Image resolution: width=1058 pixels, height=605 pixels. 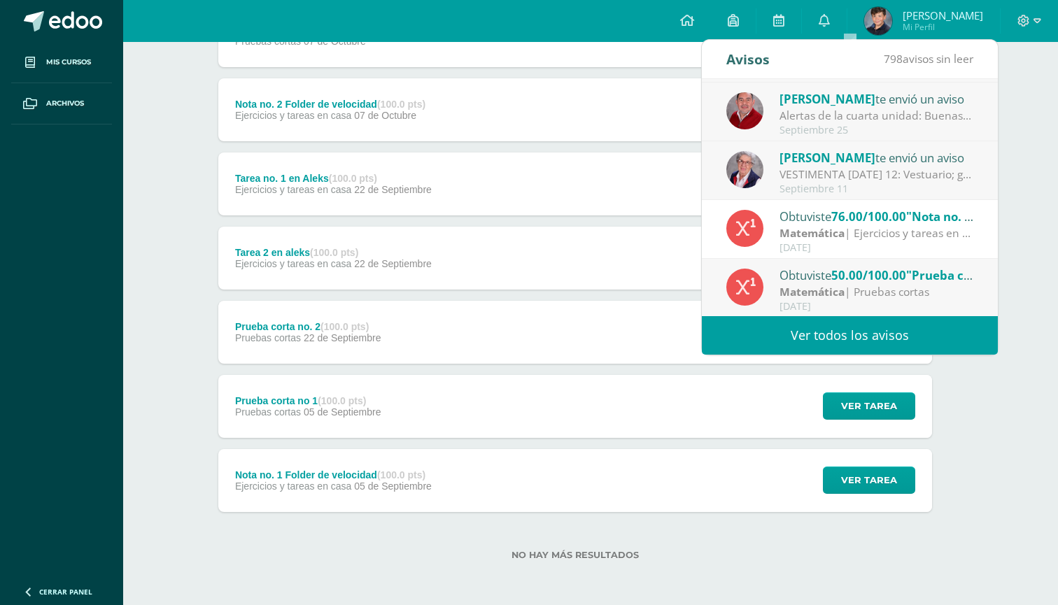 I want to click on div: Prueba corta no 1, so click(x=308, y=401).